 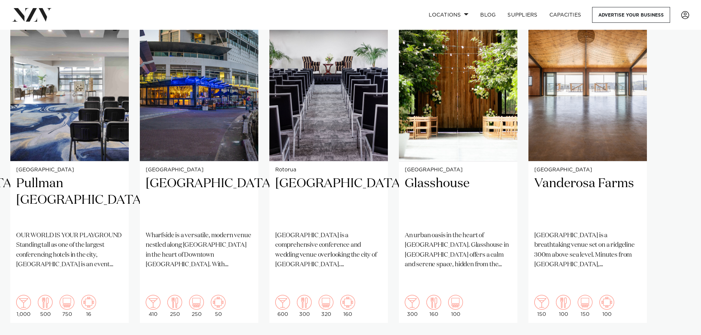 What do you see at coordinates (89, 306) in the screenshot?
I see `div: 16` at bounding box center [89, 306].